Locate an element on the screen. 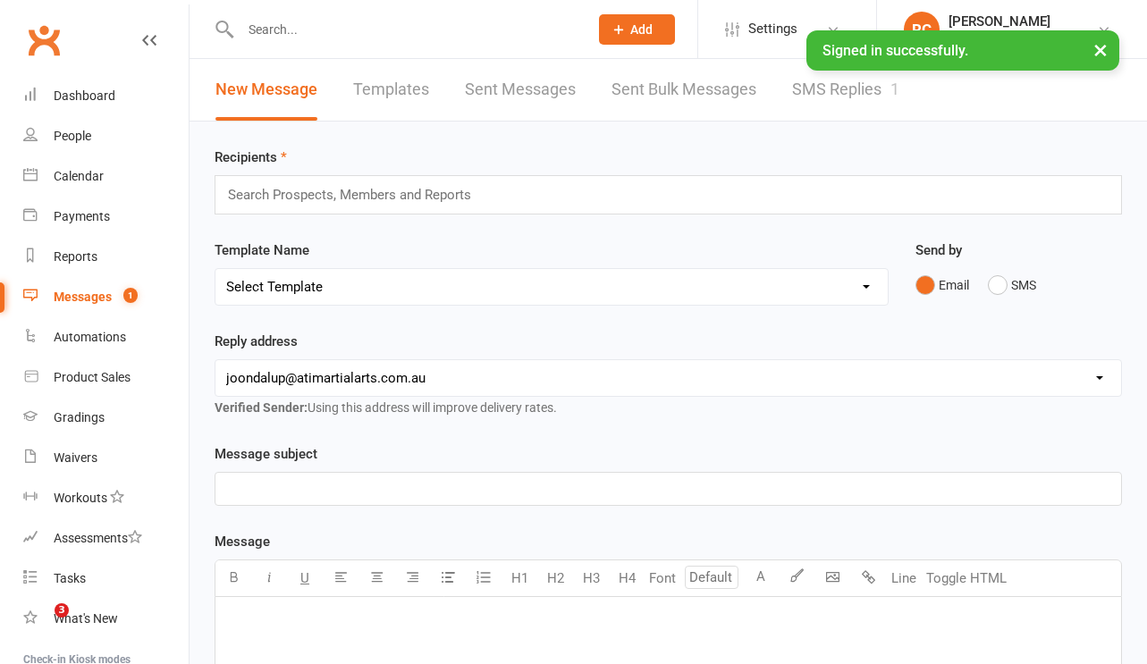 This screenshot has height=664, width=1147. label: Send by is located at coordinates (938, 250).